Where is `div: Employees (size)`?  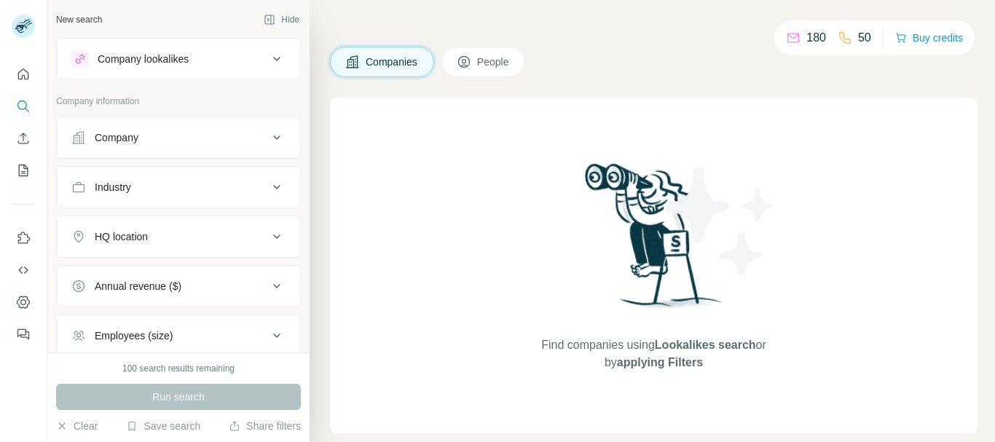 div: Employees (size) is located at coordinates (133, 336).